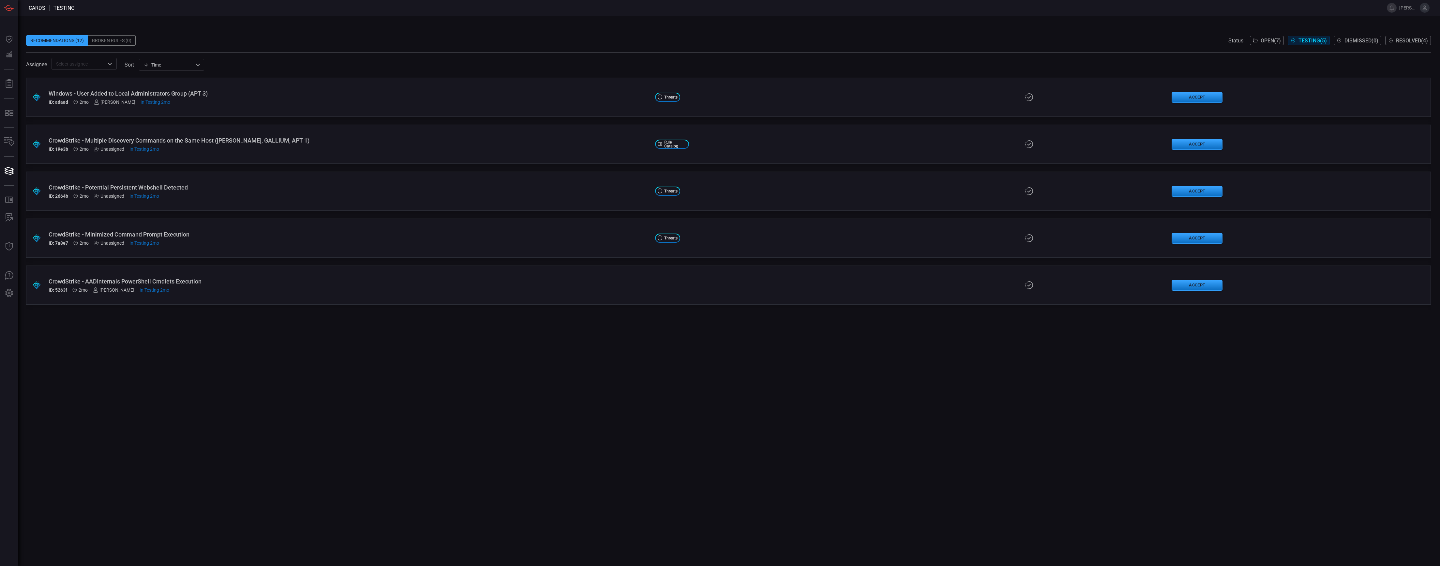 This screenshot has width=1440, height=566. I want to click on button: Testing(5), so click(1309, 40).